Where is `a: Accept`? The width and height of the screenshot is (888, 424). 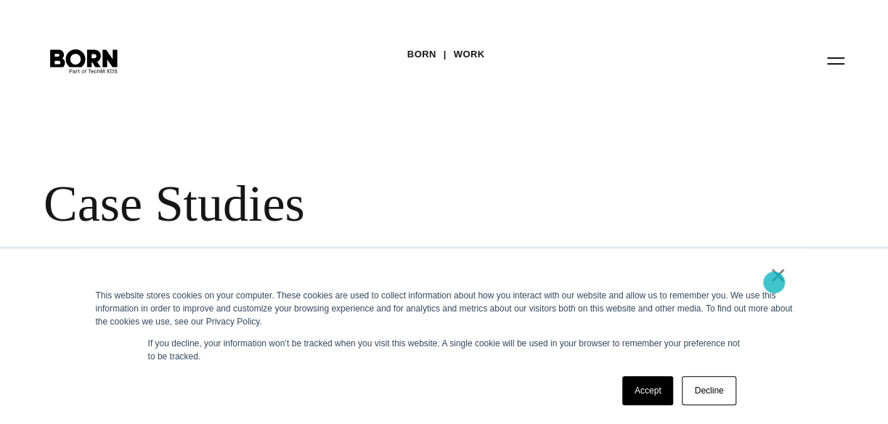
a: Accept is located at coordinates (648, 391).